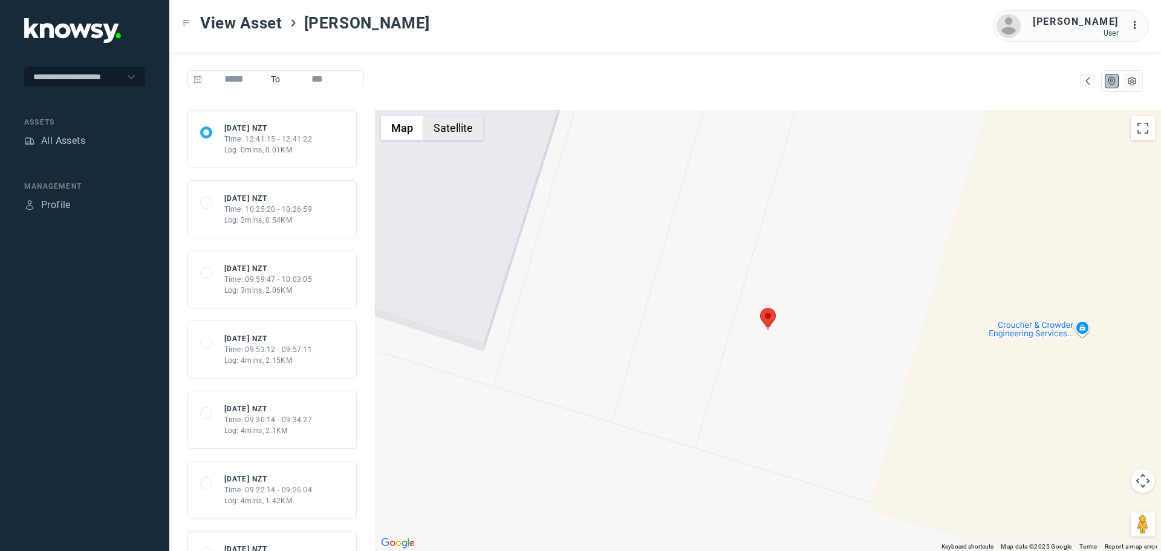 The height and width of the screenshot is (551, 1161). Describe the element at coordinates (268, 220) in the screenshot. I see `div: Log: 2mins, 0.54KM` at that location.